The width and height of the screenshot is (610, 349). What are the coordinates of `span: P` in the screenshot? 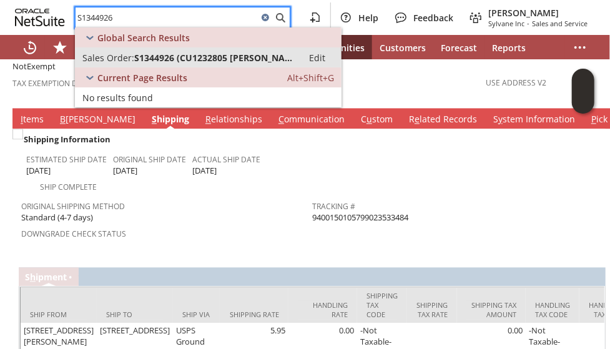 It's located at (594, 119).